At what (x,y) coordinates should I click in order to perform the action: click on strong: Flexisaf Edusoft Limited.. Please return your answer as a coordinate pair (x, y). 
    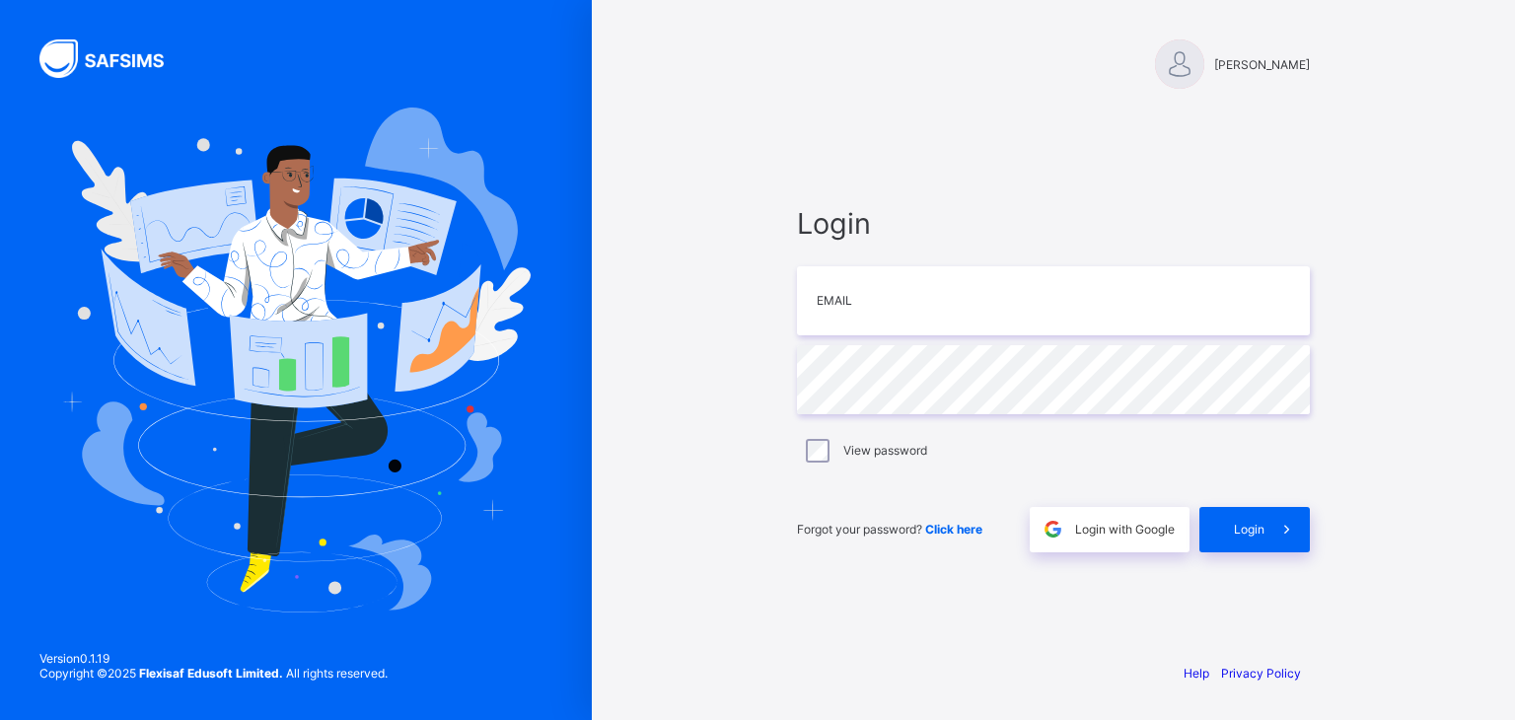
    Looking at the image, I should click on (211, 673).